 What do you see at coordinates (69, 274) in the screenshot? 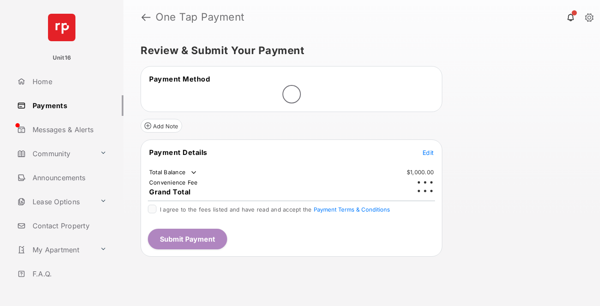
I see `a: F.A.Q.` at bounding box center [69, 274].